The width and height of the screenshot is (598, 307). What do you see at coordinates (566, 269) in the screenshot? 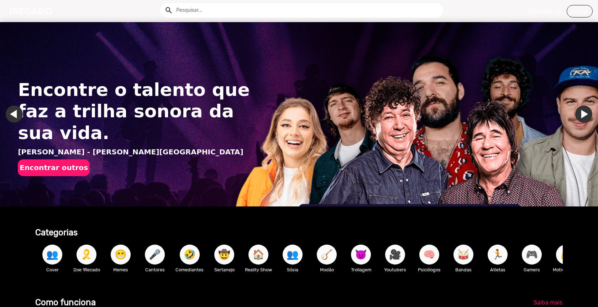
I see `p: Motivacional` at bounding box center [566, 269].